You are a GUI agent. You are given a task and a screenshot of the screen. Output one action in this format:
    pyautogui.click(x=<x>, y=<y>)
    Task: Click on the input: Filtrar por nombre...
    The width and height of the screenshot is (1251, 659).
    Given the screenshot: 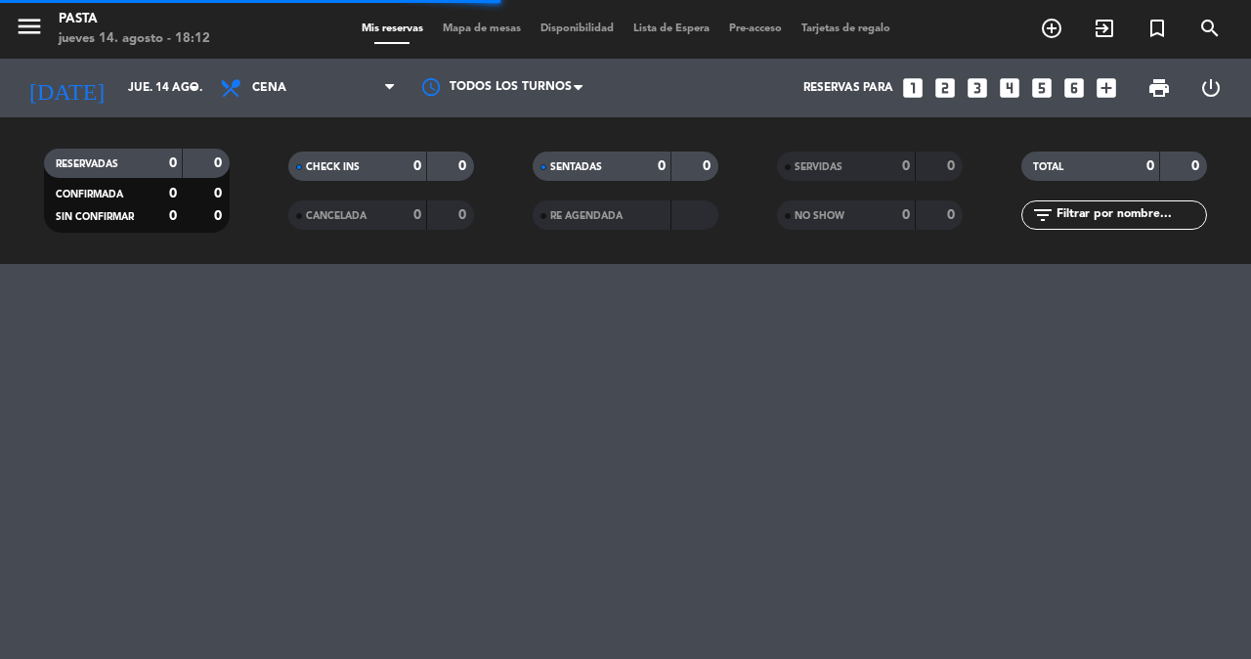 What is the action you would take?
    pyautogui.click(x=1130, y=215)
    